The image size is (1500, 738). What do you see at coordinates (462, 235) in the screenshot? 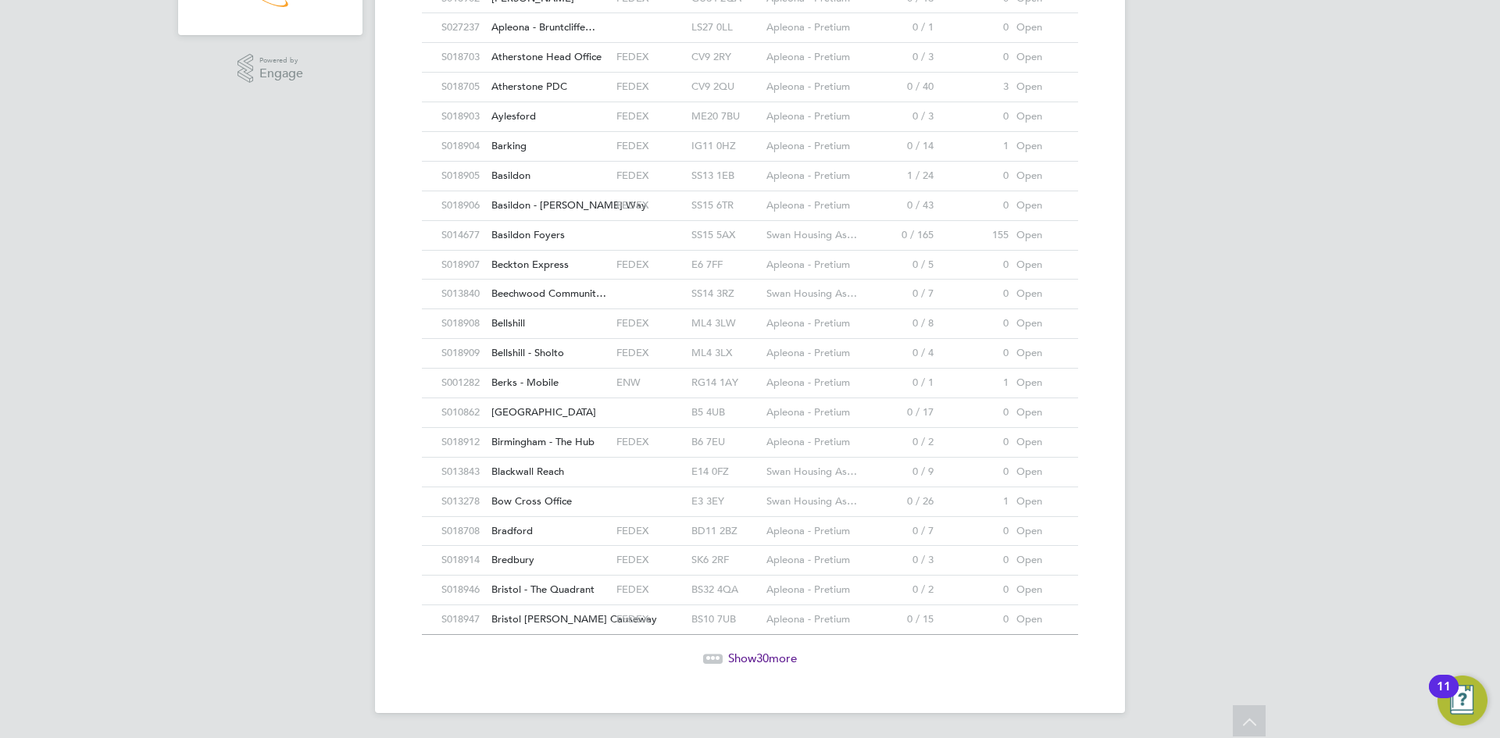
I see `div: S014677` at bounding box center [462, 235].